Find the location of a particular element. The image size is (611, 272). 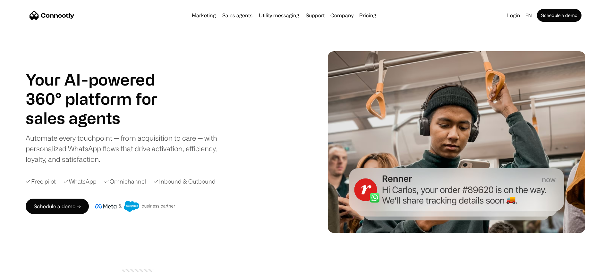

a: Marketing is located at coordinates (204, 15).